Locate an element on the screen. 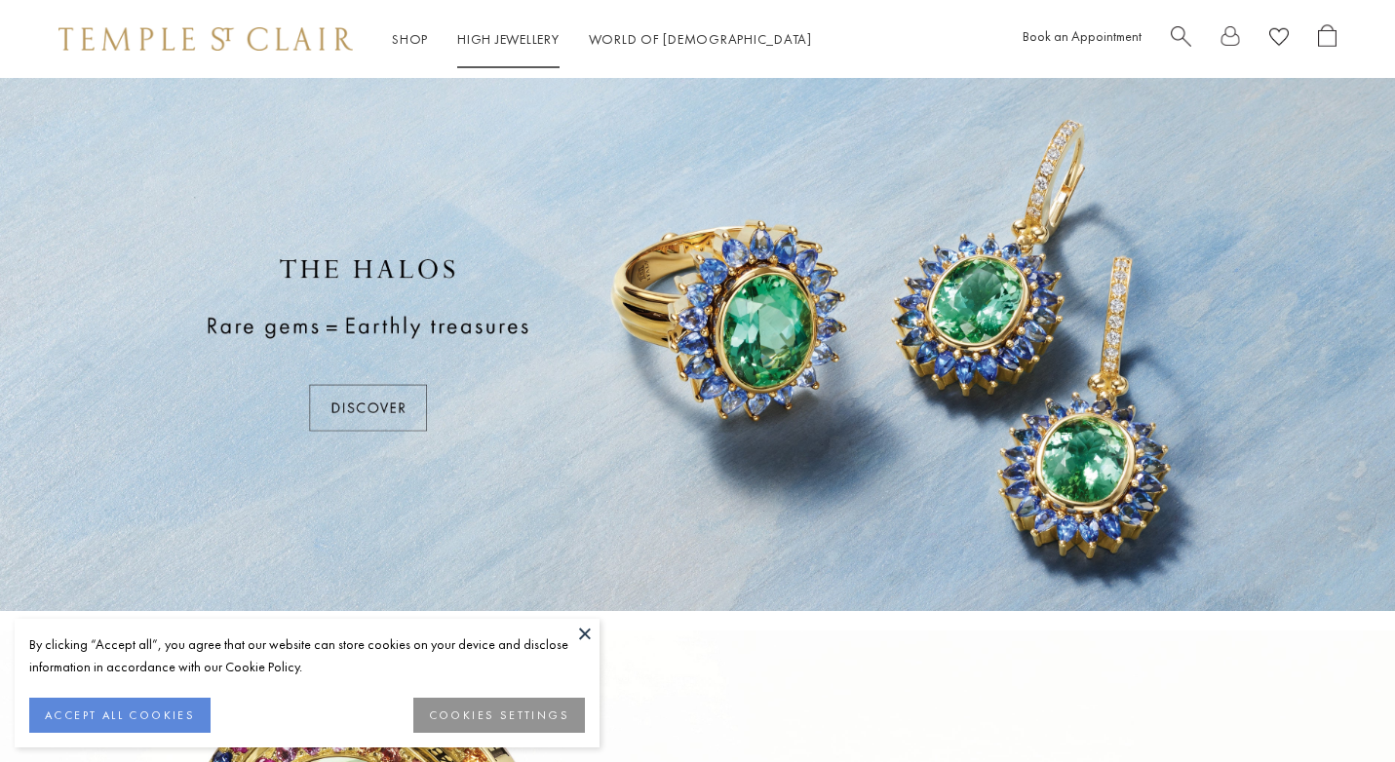  div: By clicking “Accept all”, you agree that our website can store cookies on your device and disclos... is located at coordinates (307, 656).